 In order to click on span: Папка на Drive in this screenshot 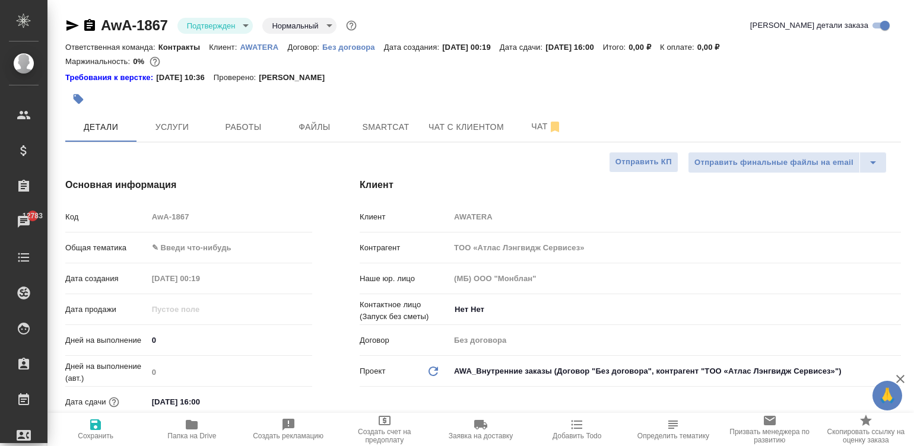, I will do `click(192, 436)`.